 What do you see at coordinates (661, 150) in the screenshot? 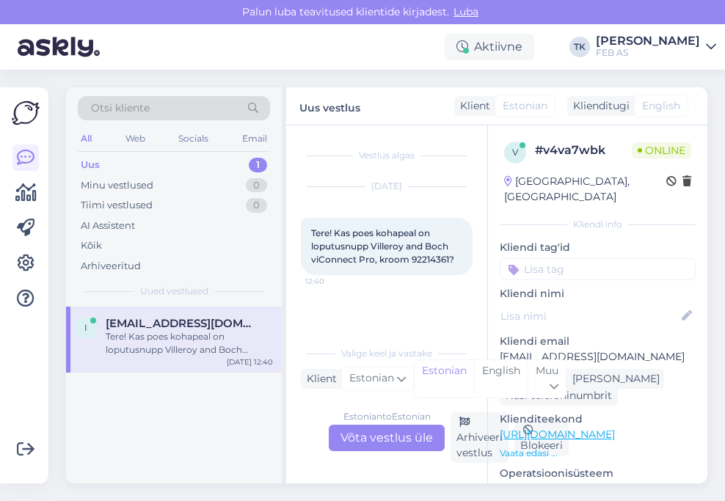
I see `span: Online` at bounding box center [661, 150].